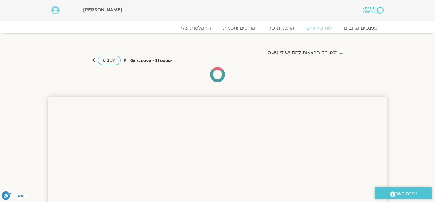 This screenshot has width=435, height=202. I want to click on a: התכניות שלי, so click(280, 28).